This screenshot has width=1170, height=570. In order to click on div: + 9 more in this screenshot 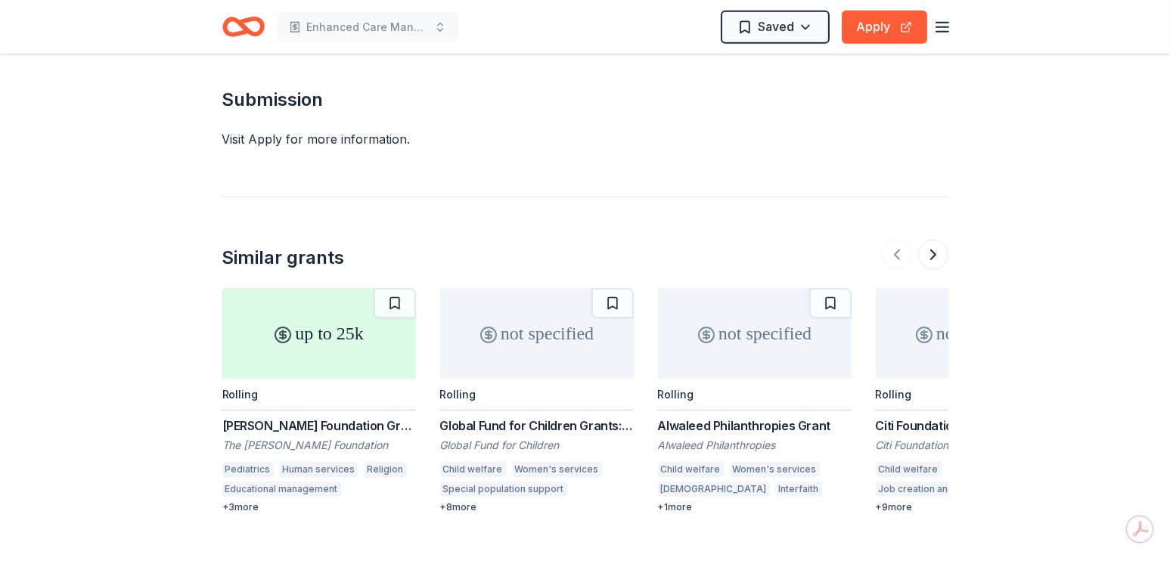, I will do `click(972, 507)`.